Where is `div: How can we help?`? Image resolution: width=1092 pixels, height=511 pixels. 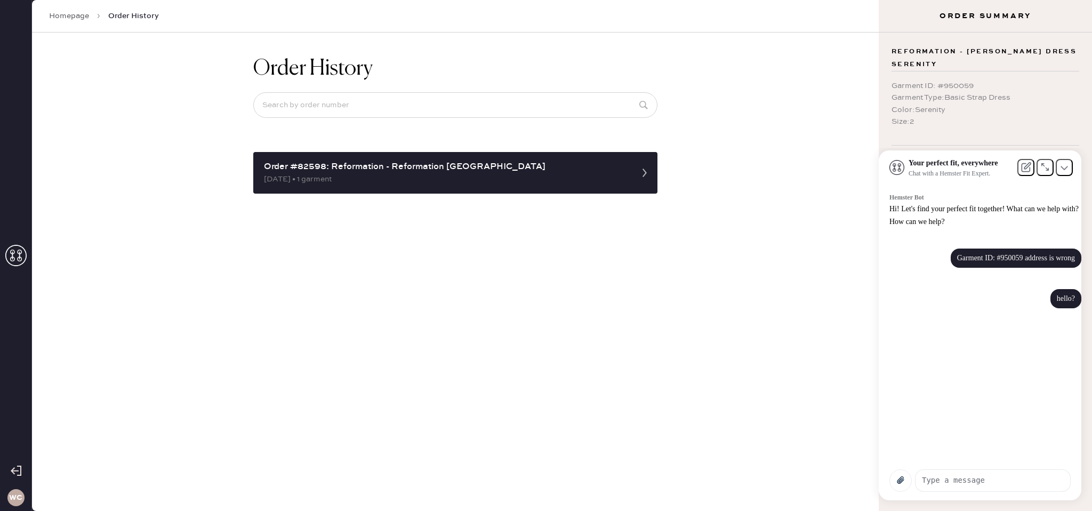
div: How can we help? is located at coordinates (119, 74).